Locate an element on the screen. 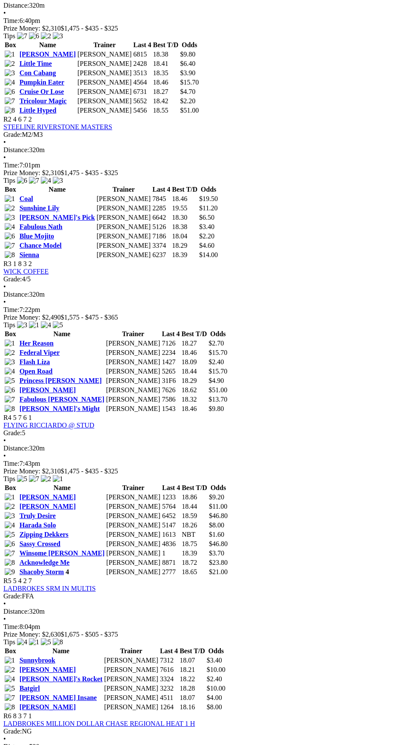  th: Trainer is located at coordinates (133, 488).